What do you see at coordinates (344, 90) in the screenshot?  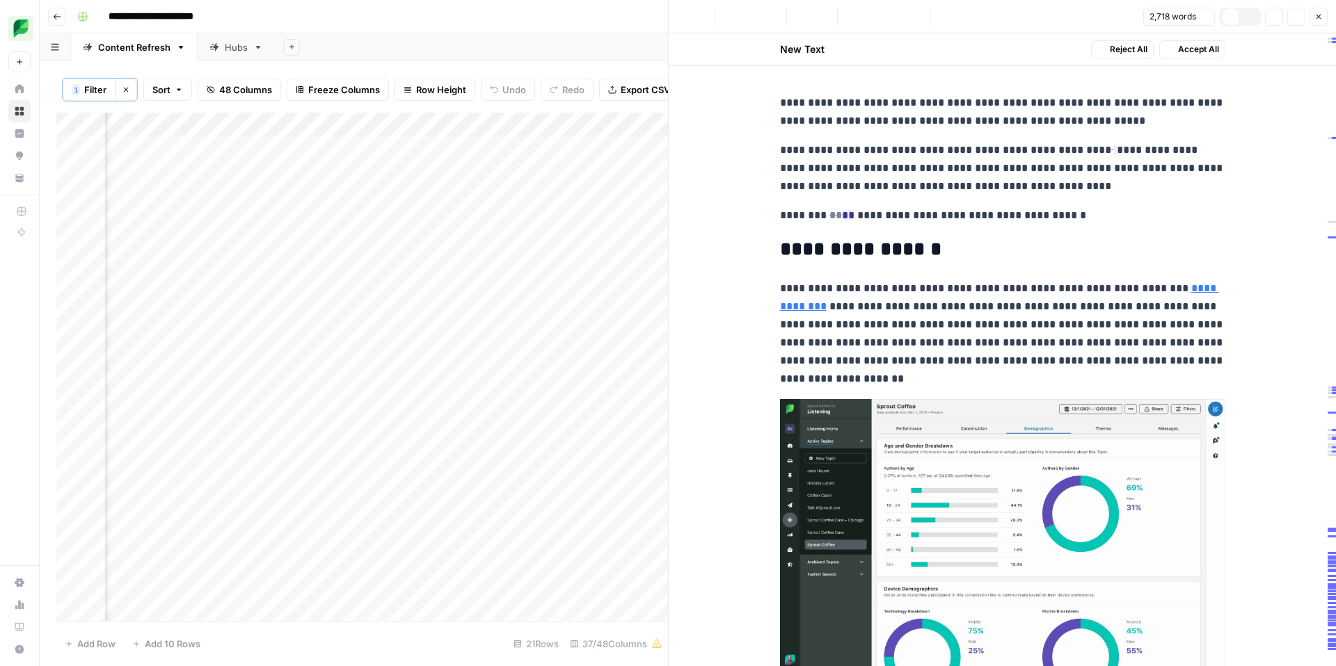 I see `span: Freeze Columns` at bounding box center [344, 90].